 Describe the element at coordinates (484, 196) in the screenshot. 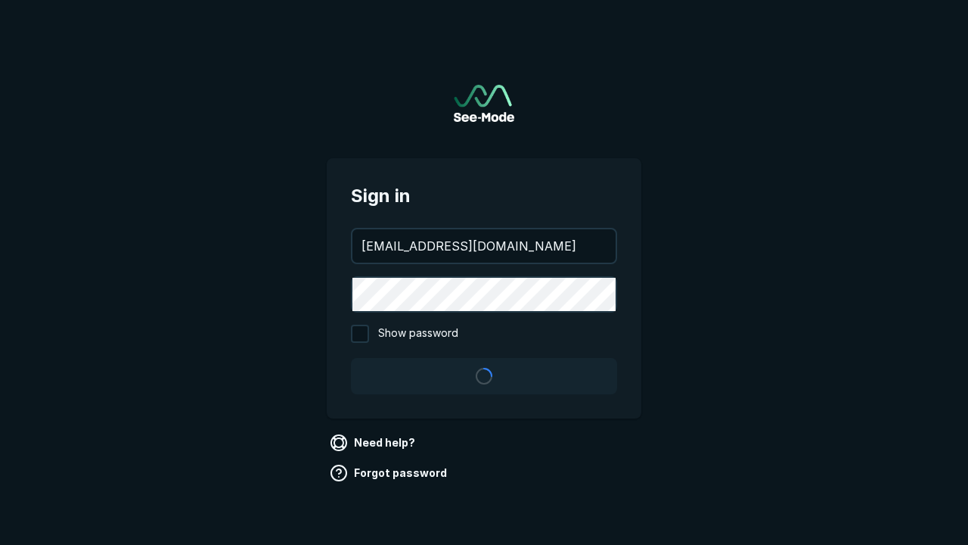

I see `span: Sign in` at that location.